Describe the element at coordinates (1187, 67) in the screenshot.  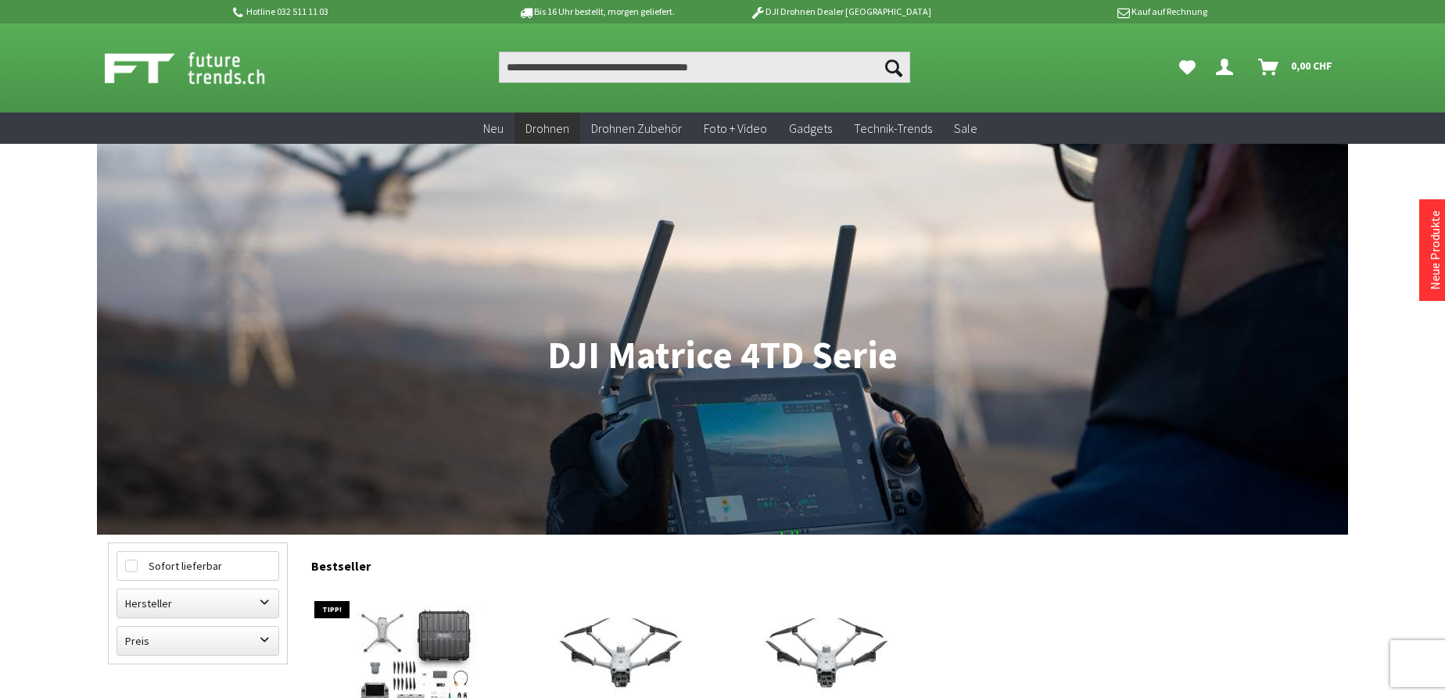
I see `a: Meine Favoriten` at that location.